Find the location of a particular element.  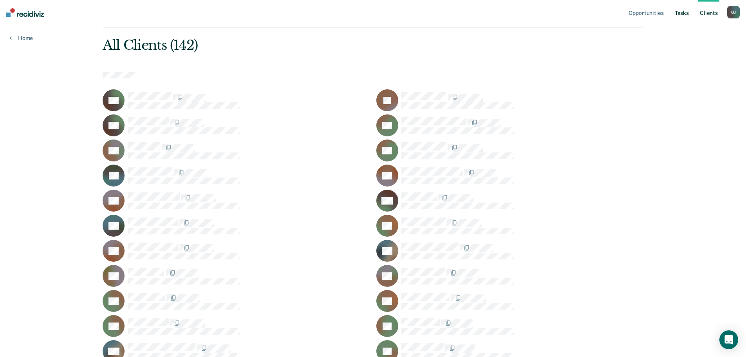

div: All Clients (142) is located at coordinates (319, 45).